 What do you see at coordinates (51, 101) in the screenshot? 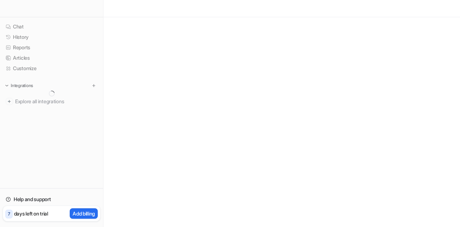
I see `a: Explore all integrations` at bounding box center [51, 101].